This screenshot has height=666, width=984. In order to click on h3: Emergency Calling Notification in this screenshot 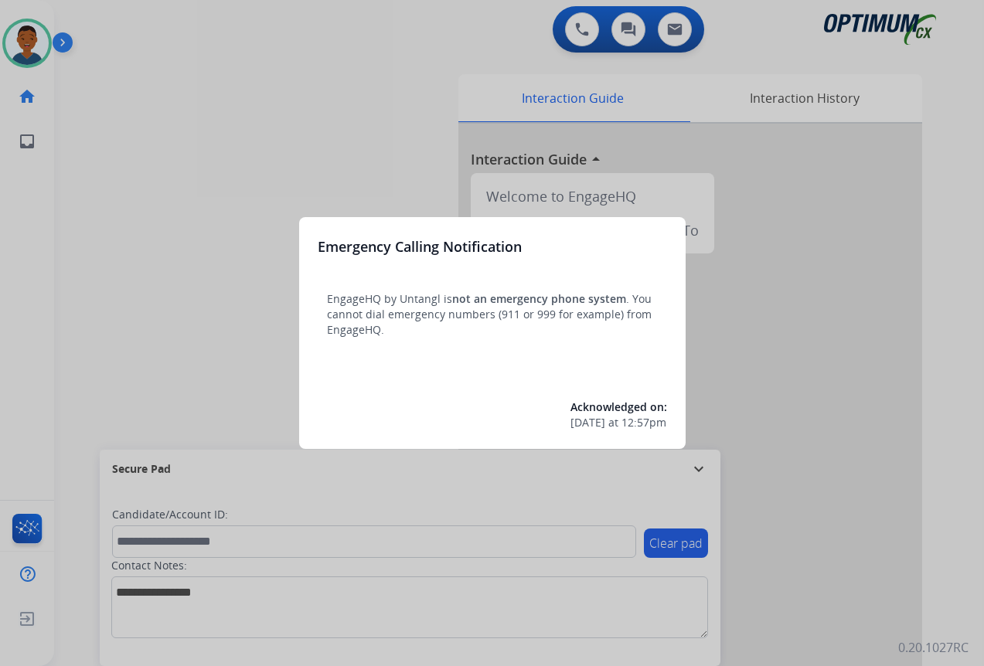, I will do `click(420, 247)`.